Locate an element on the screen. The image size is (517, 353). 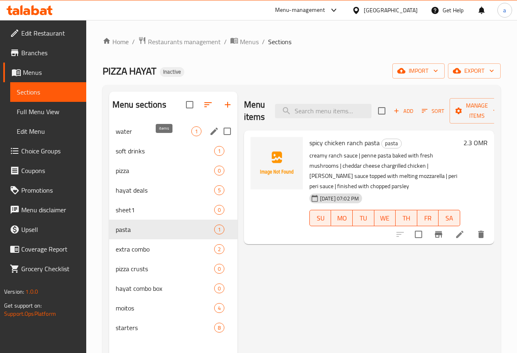
div: water1edit is located at coordinates (173, 131).